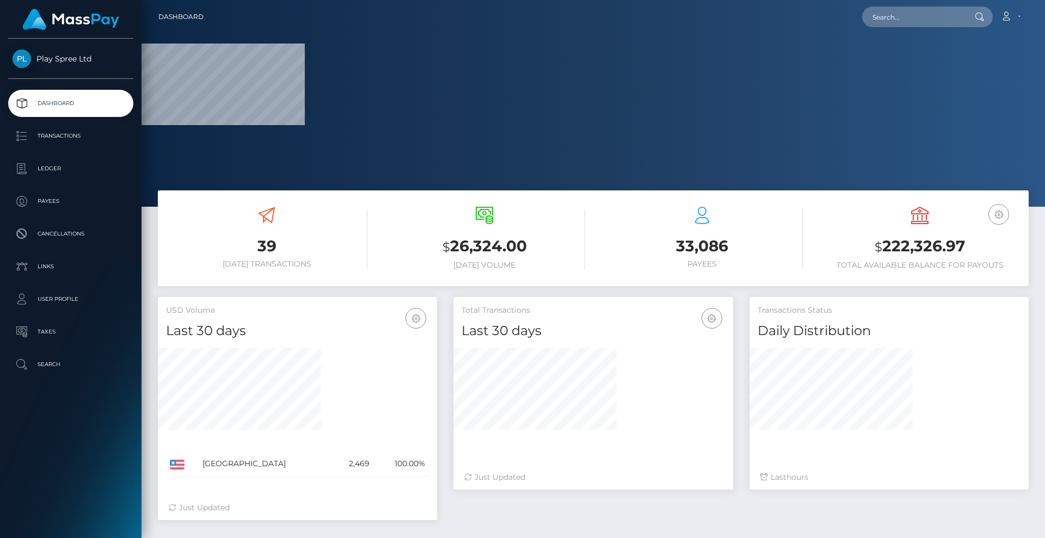 Image resolution: width=1045 pixels, height=538 pixels. What do you see at coordinates (71, 267) in the screenshot?
I see `a: Links` at bounding box center [71, 267].